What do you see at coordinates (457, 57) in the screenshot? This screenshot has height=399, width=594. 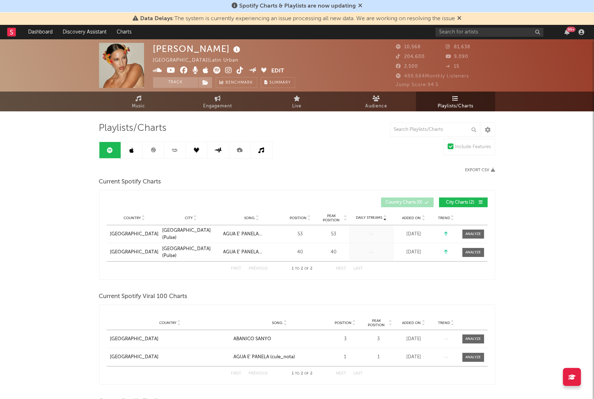 I see `span: 9,090` at bounding box center [457, 57].